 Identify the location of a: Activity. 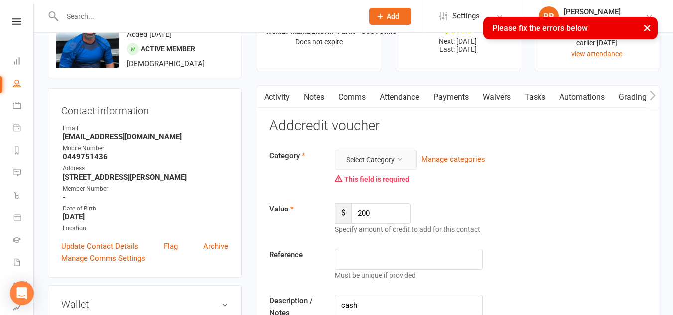
(277, 97).